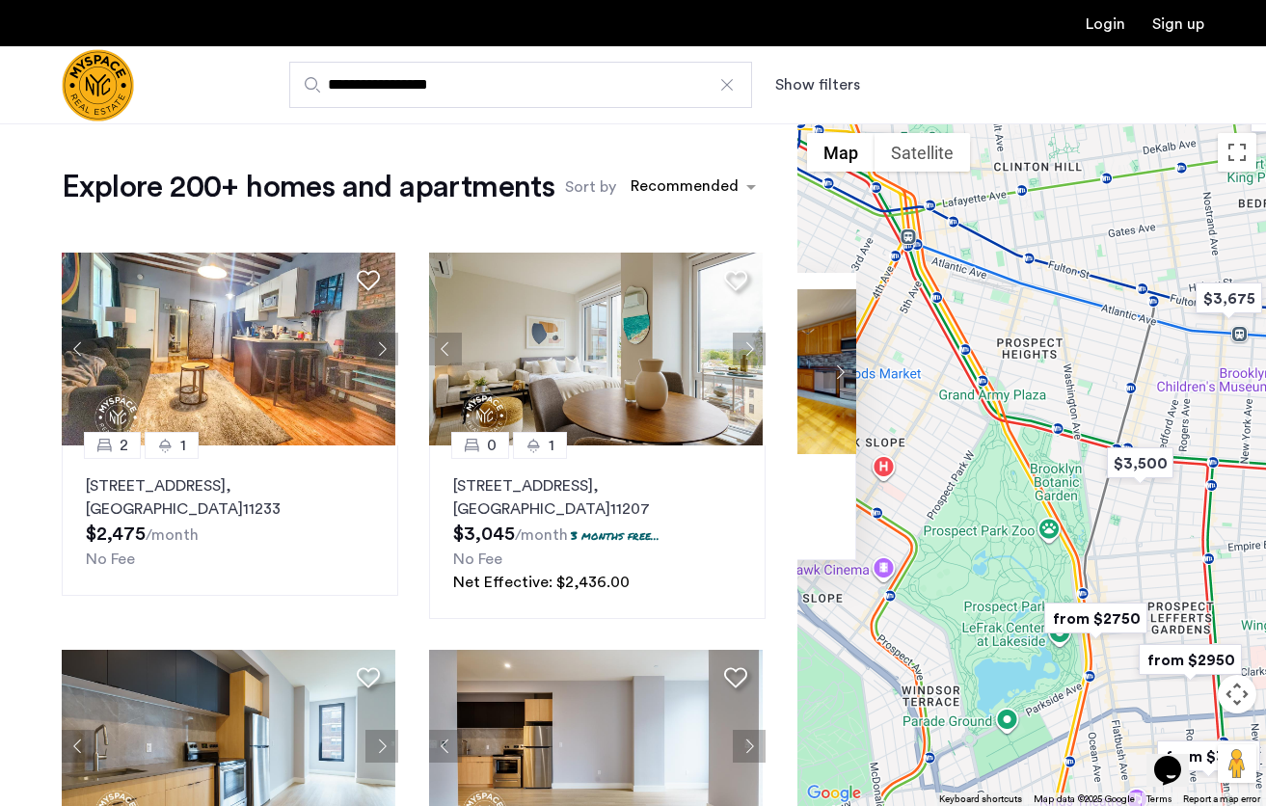 This screenshot has width=1266, height=806. I want to click on span: Map data ©2025 Google, so click(1084, 799).